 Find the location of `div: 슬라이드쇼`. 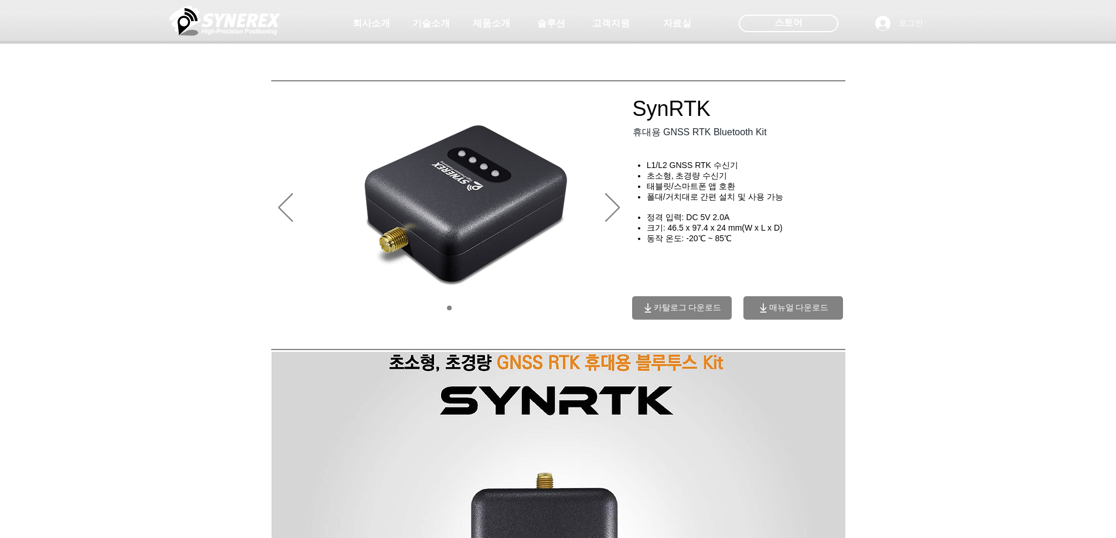

div: 슬라이드쇼 is located at coordinates (449, 209).